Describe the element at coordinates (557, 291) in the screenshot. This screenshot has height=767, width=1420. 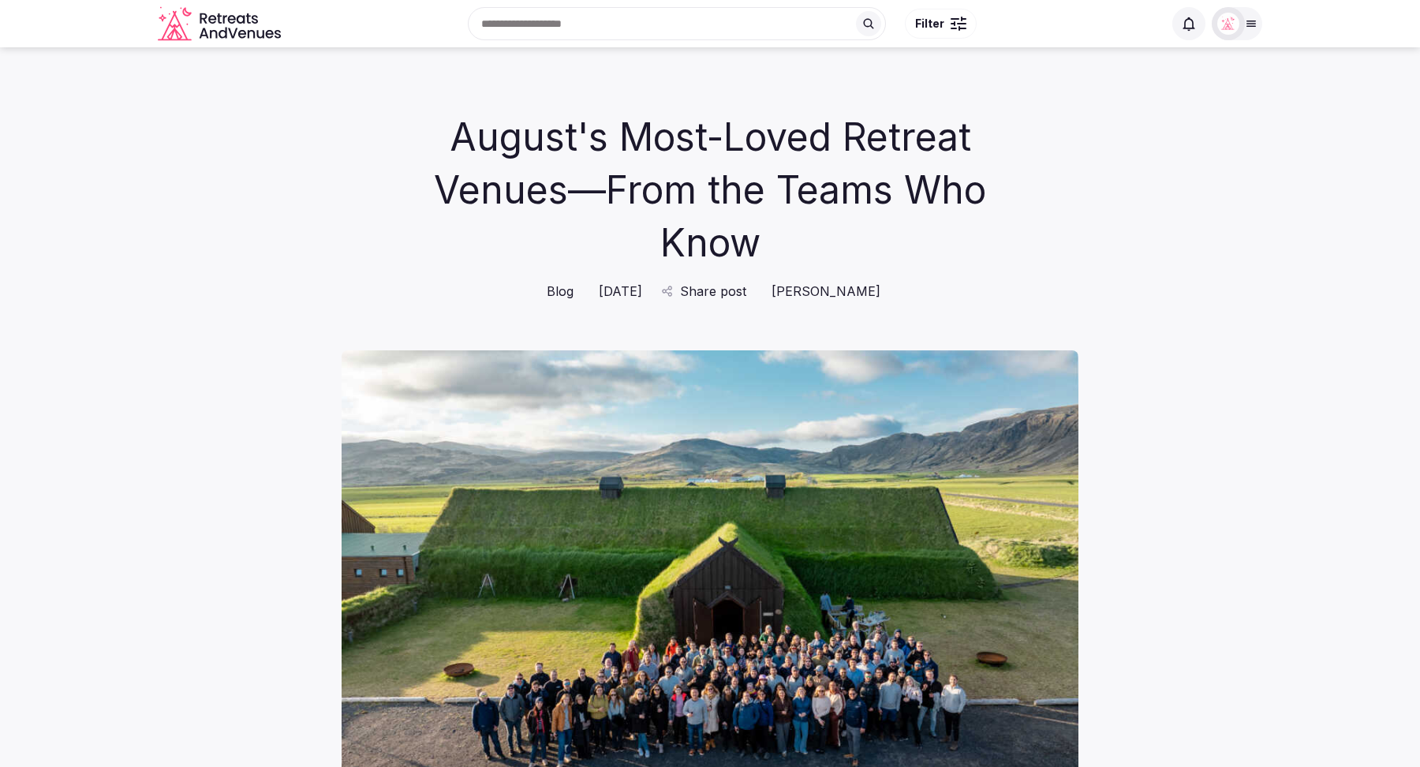
I see `a: Blog` at that location.